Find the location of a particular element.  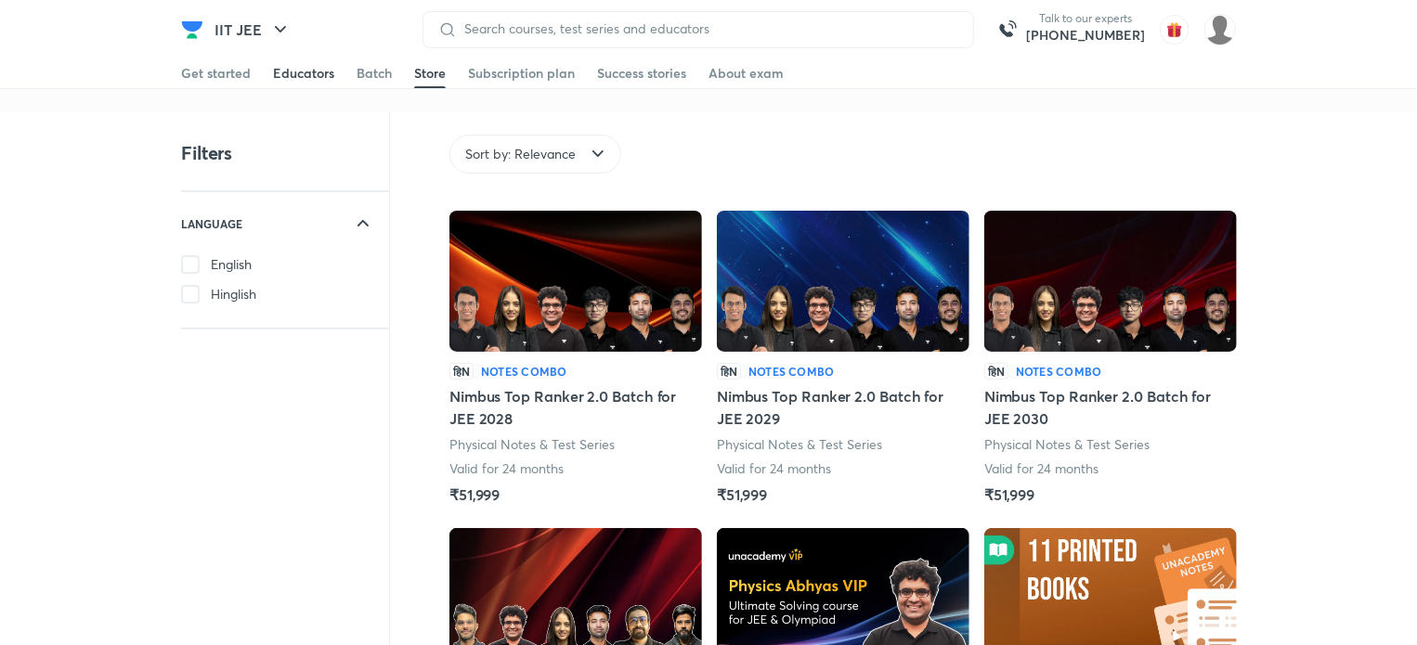

img: call-us is located at coordinates (1007, 30).